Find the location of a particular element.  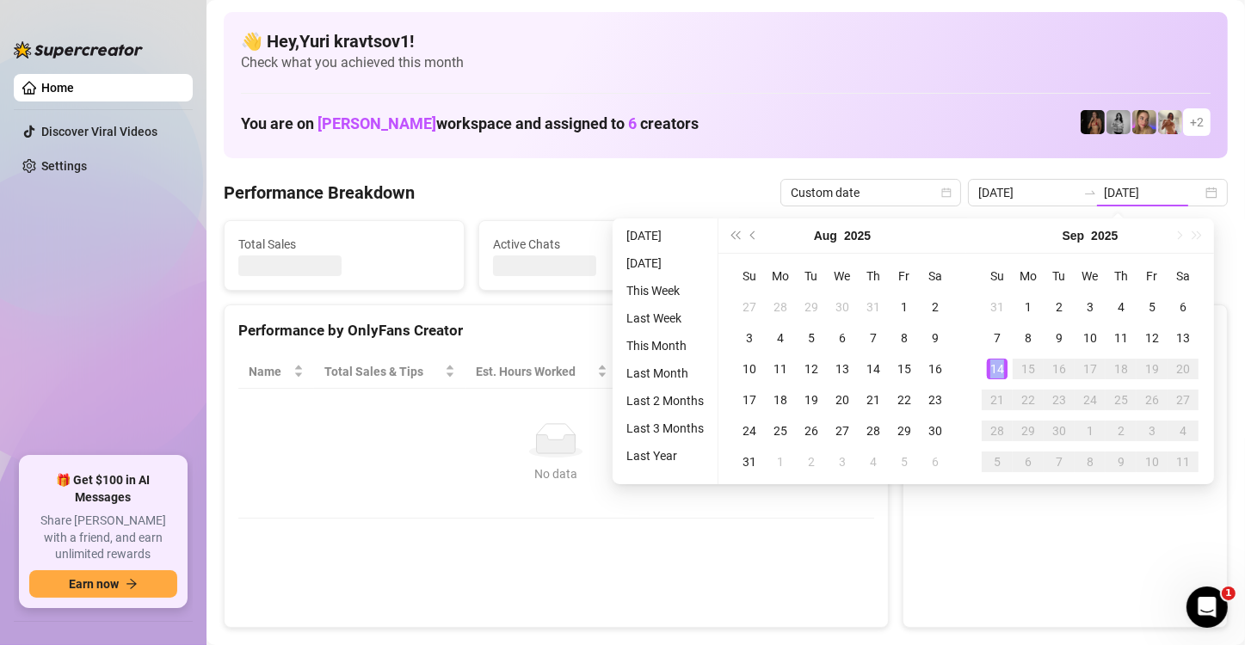

th: Total Sales & Tips is located at coordinates (390, 372).